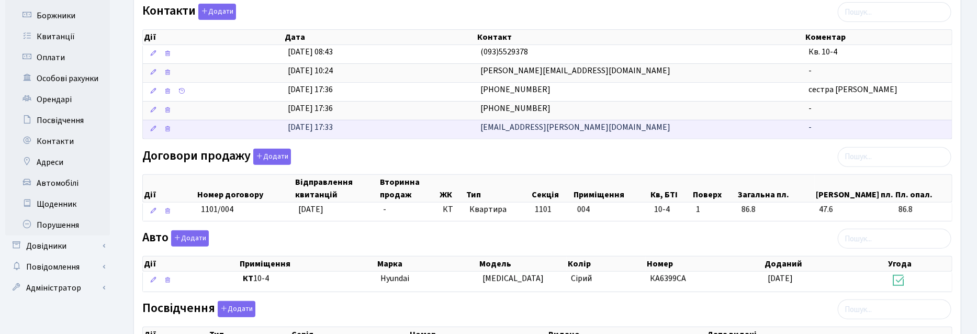 This screenshot has width=977, height=334. What do you see at coordinates (380, 37) in the screenshot?
I see `th: Дата` at bounding box center [380, 37].